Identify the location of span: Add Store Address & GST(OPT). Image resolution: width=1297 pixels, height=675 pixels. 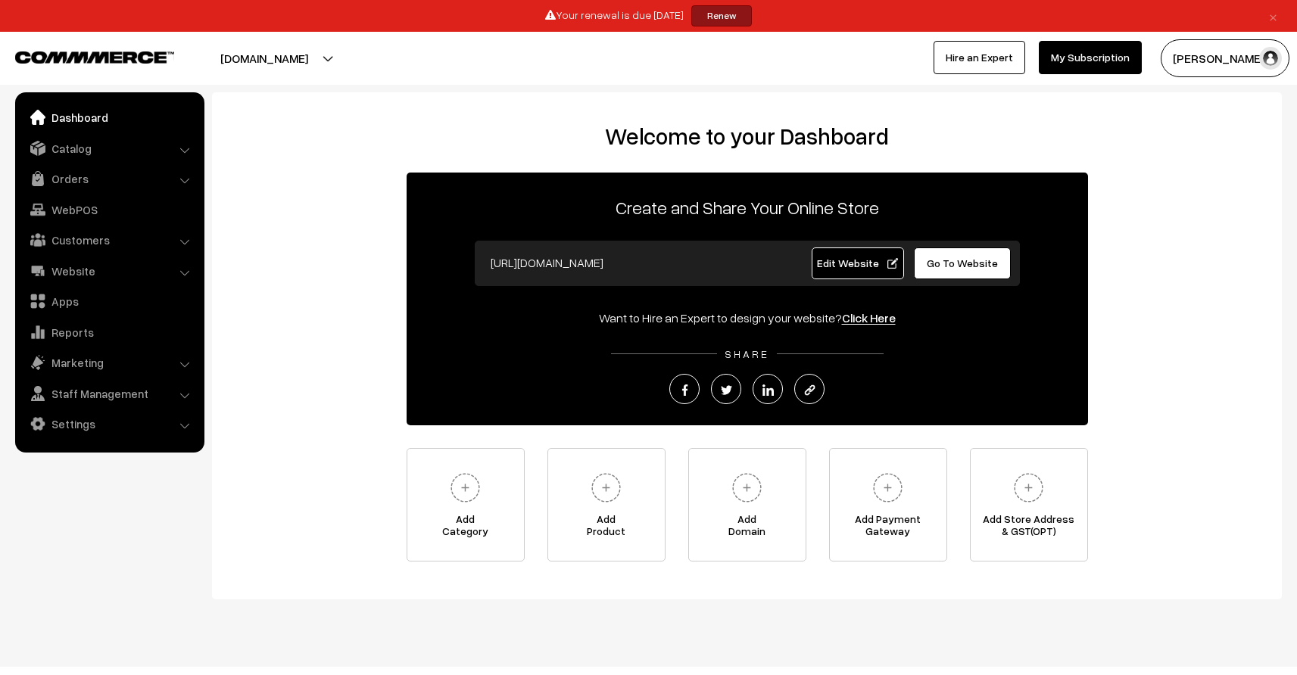
(1029, 529).